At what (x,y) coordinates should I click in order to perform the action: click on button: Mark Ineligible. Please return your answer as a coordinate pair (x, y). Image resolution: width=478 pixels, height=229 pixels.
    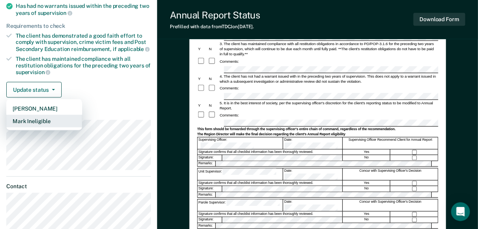
    Looking at the image, I should click on (44, 121).